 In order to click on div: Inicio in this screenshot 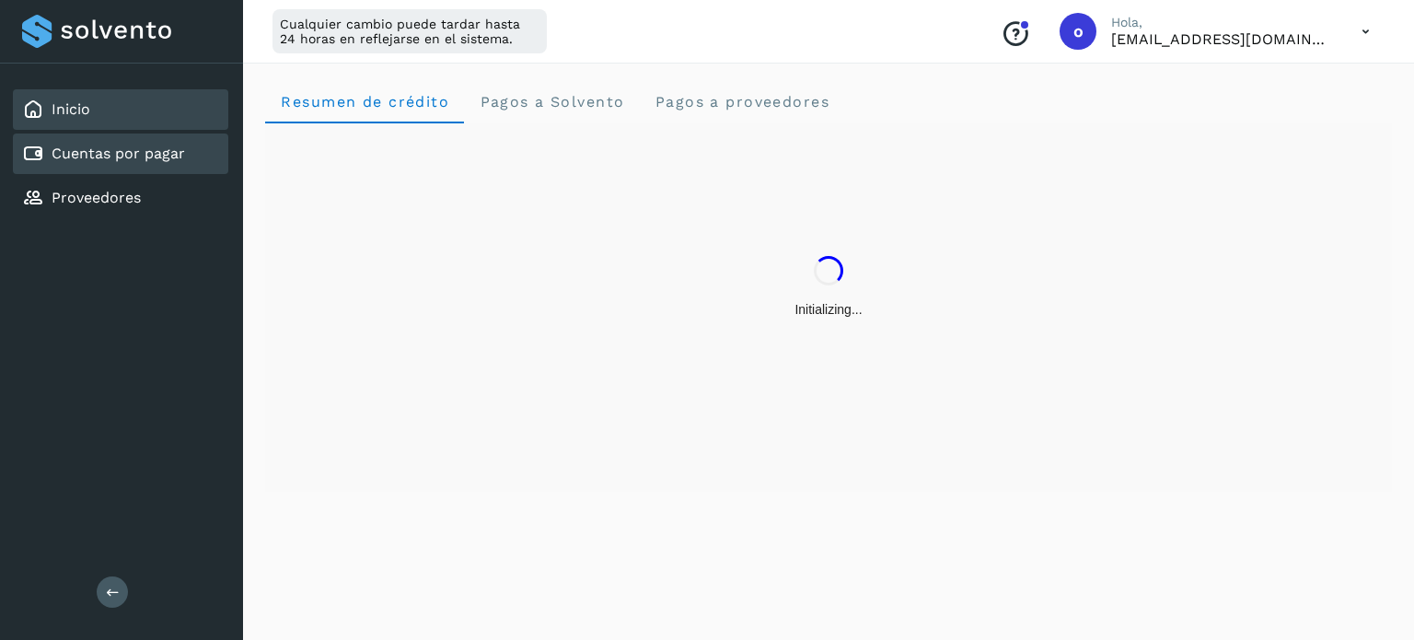, I will do `click(121, 110)`.